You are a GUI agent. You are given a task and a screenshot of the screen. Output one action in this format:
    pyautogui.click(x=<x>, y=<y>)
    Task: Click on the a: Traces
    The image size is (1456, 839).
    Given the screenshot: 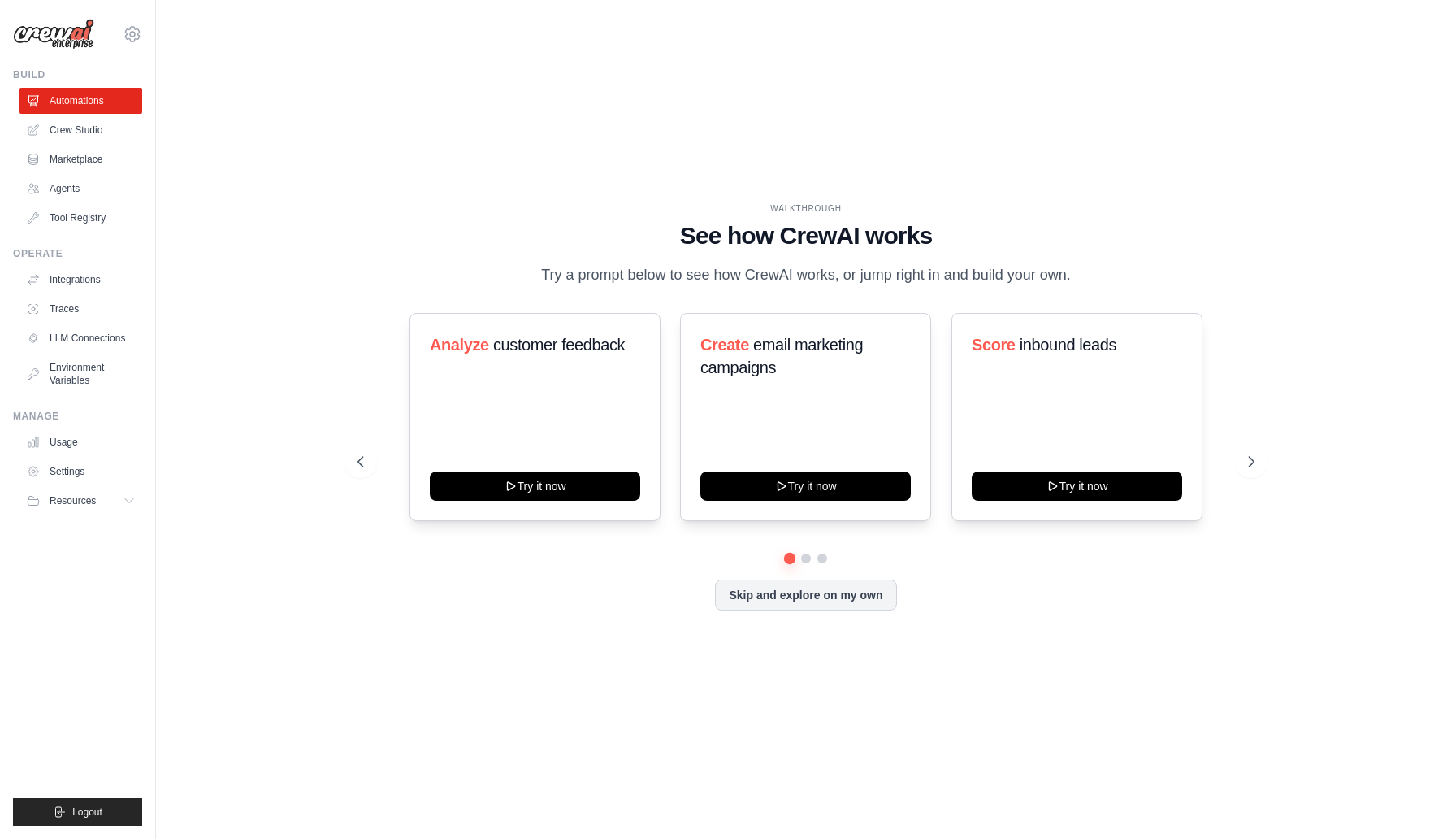 What is the action you would take?
    pyautogui.click(x=80, y=309)
    